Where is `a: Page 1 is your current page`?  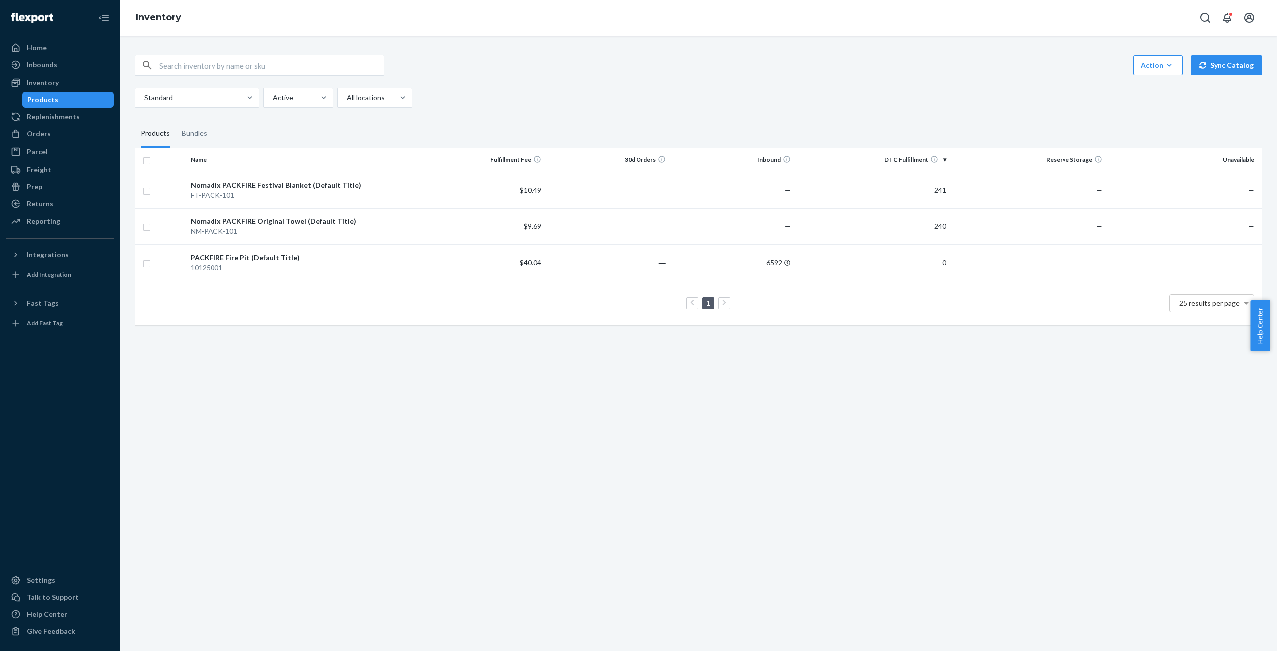 a: Page 1 is your current page is located at coordinates (708, 303).